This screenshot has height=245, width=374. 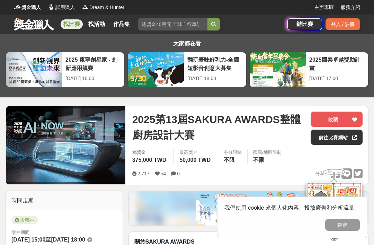 What do you see at coordinates (163, 173) in the screenshot?
I see `span: 54` at bounding box center [163, 173].